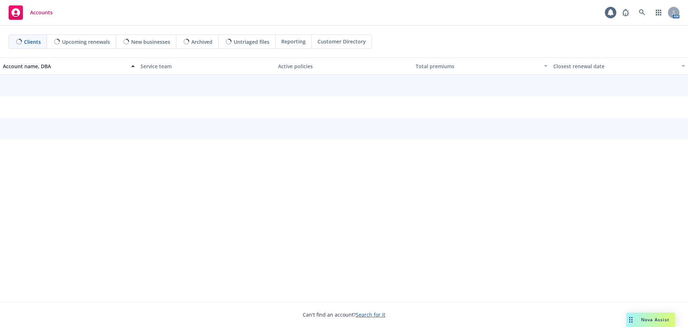 Image resolution: width=688 pixels, height=327 pixels. What do you see at coordinates (371, 314) in the screenshot?
I see `a: Search for it` at bounding box center [371, 314].